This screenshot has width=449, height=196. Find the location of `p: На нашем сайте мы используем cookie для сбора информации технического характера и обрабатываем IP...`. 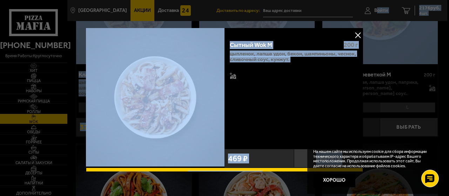

p: На нашем сайте мы используем cookie для сбора информации технического характера и обрабатываем IP... is located at coordinates (373, 159).